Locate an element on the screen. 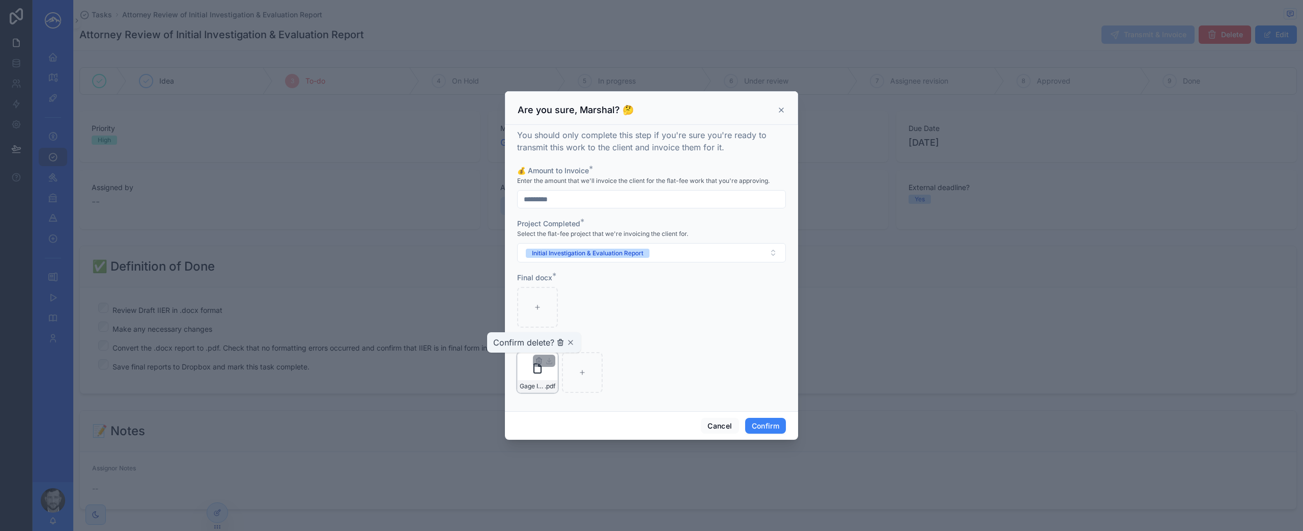  h3: Are you sure, Marshal? 🤔 is located at coordinates (576, 110).